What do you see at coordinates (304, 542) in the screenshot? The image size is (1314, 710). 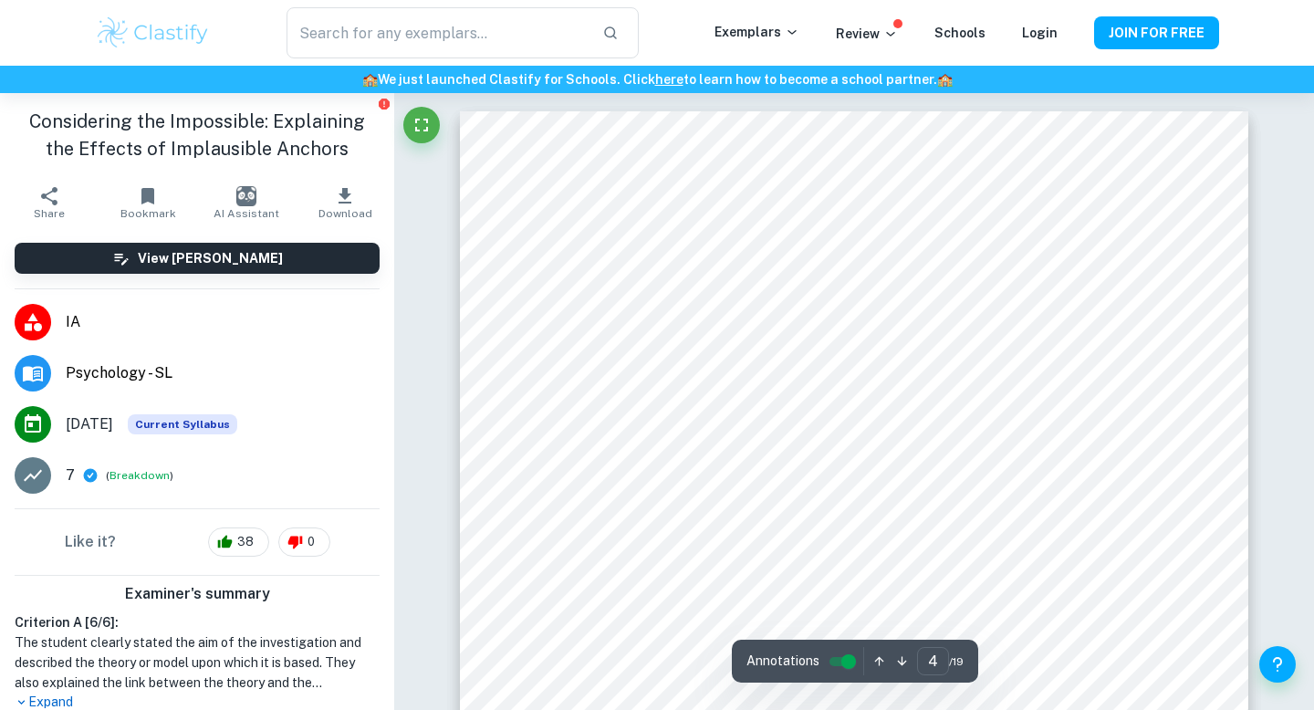 I see `div: 0` at bounding box center [304, 542].